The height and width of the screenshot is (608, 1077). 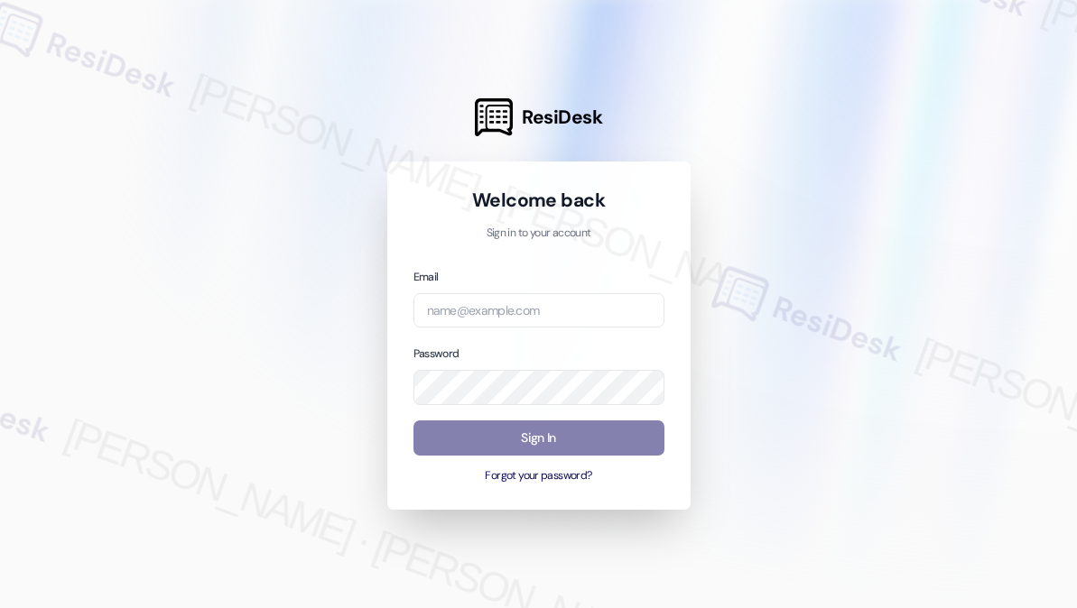 I want to click on label: Email, so click(x=426, y=277).